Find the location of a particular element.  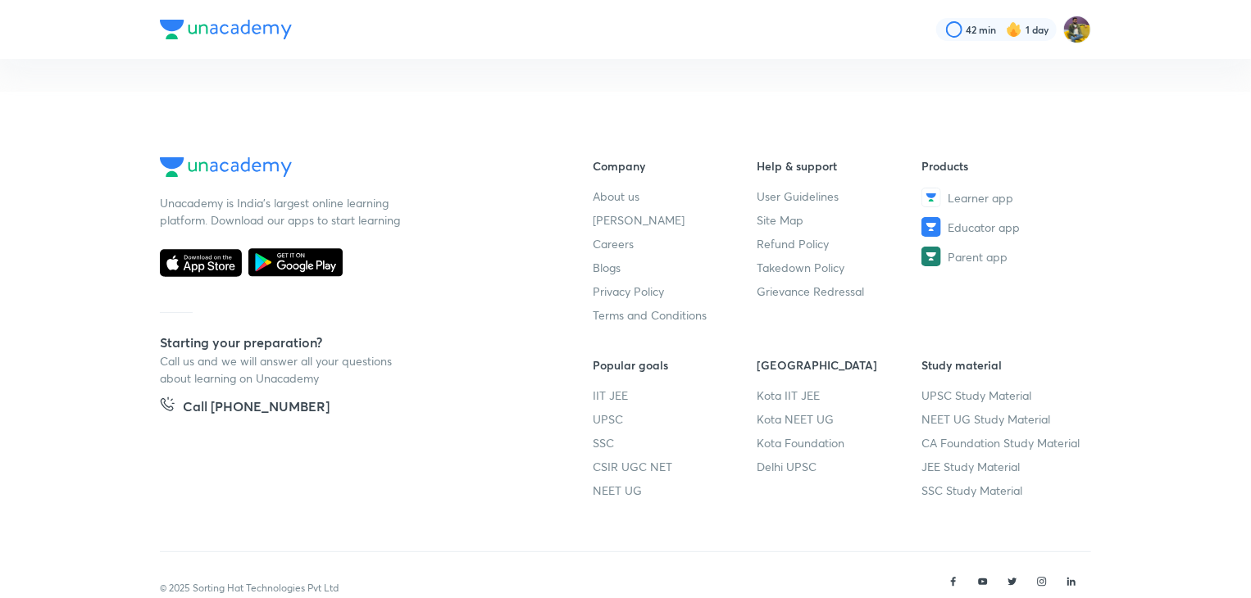

h6: Company is located at coordinates (675, 166).